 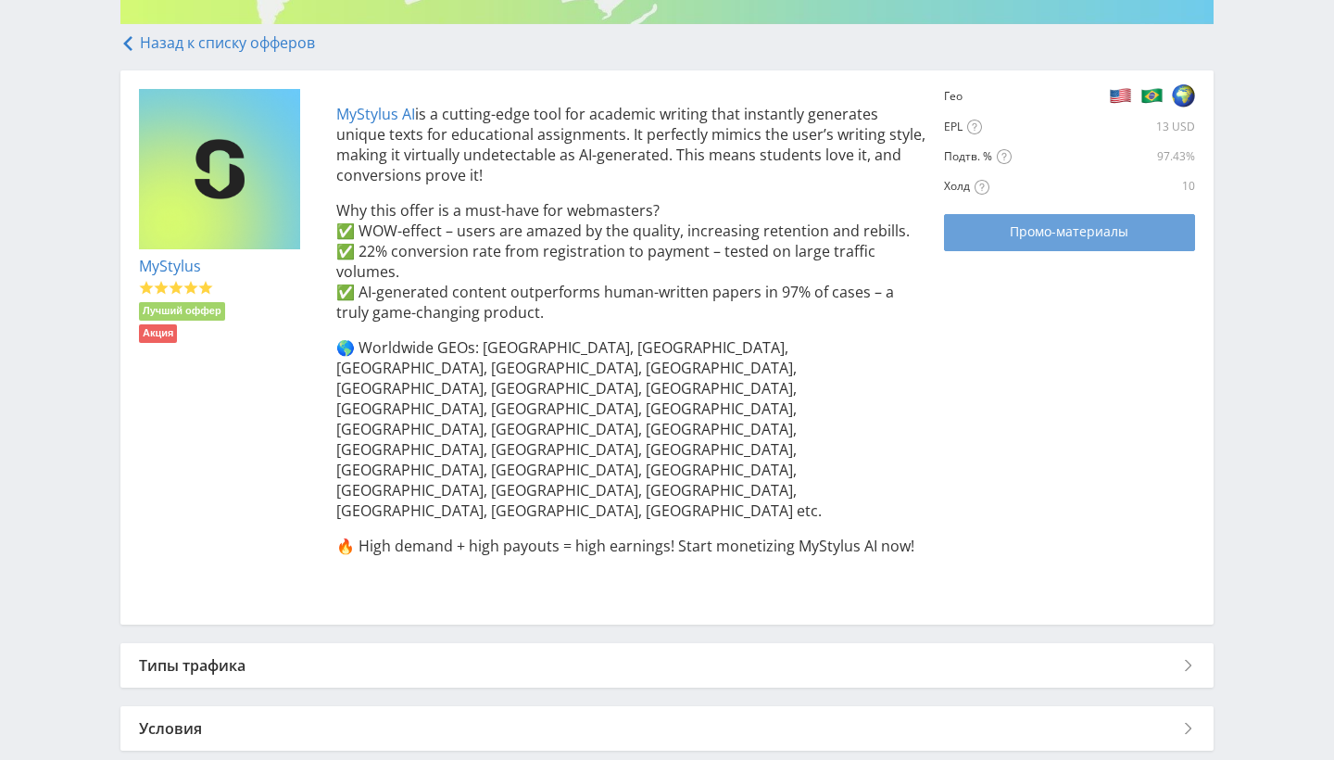 What do you see at coordinates (375, 114) in the screenshot?
I see `a: MyStylus AI` at bounding box center [375, 114].